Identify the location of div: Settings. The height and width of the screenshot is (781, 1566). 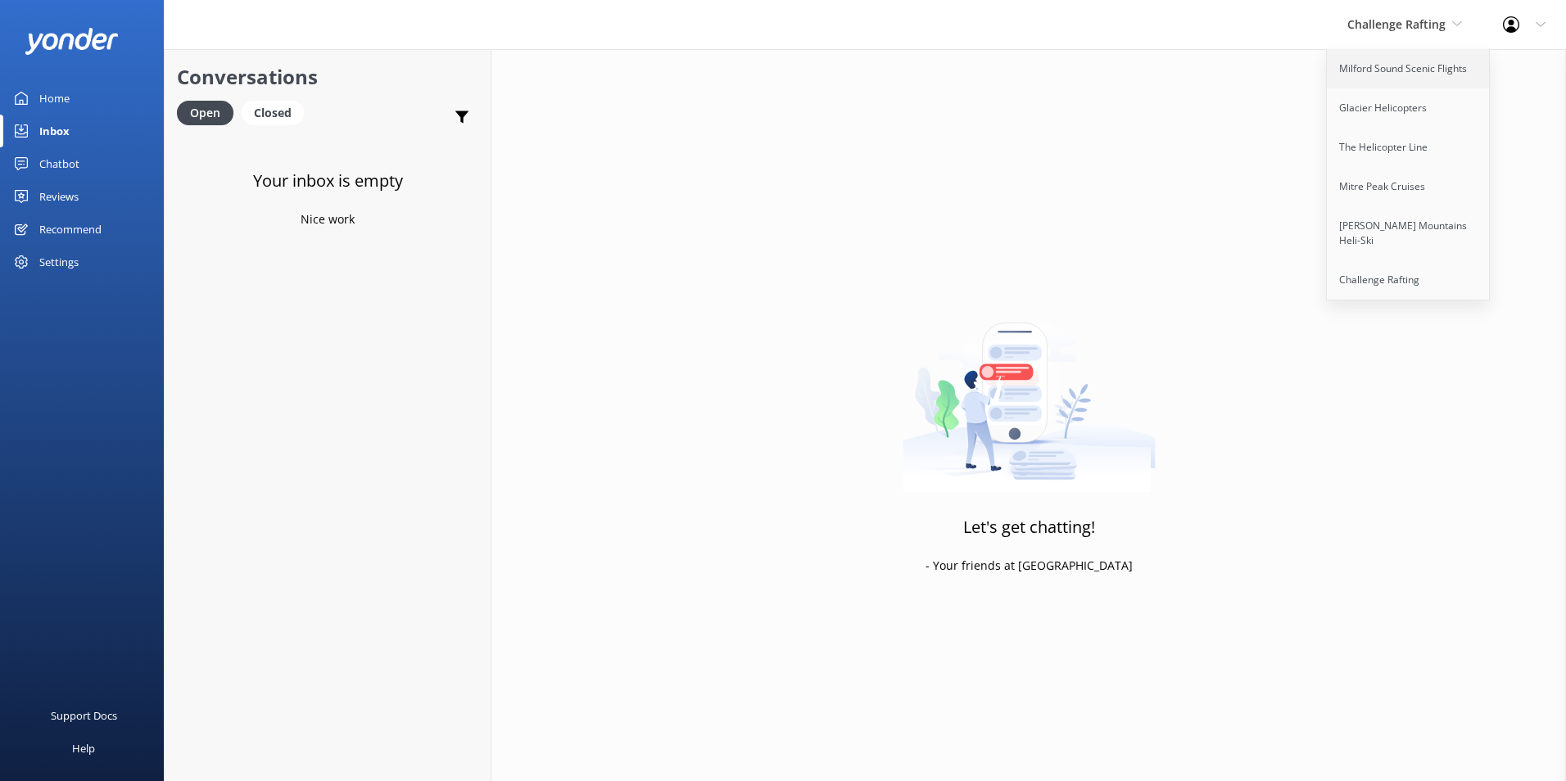
(59, 262).